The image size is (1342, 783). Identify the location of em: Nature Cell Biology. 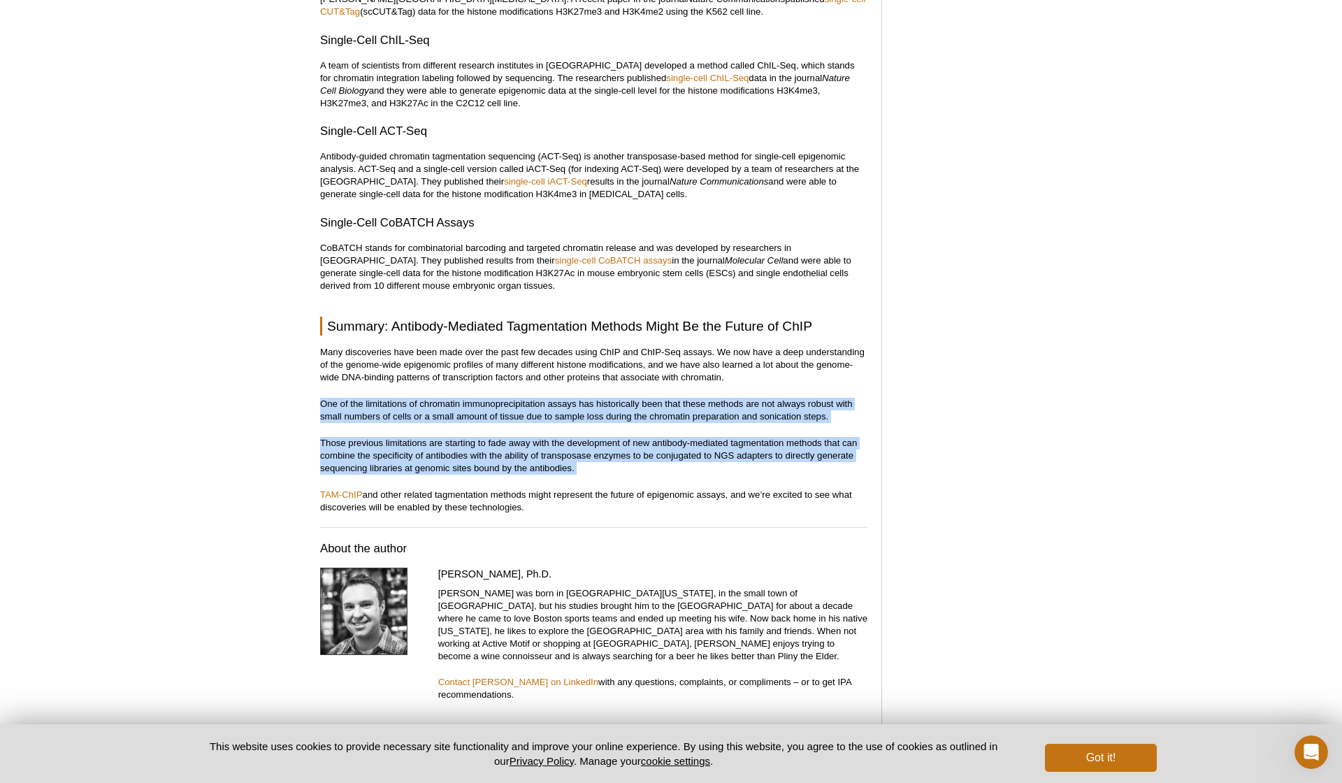
(585, 84).